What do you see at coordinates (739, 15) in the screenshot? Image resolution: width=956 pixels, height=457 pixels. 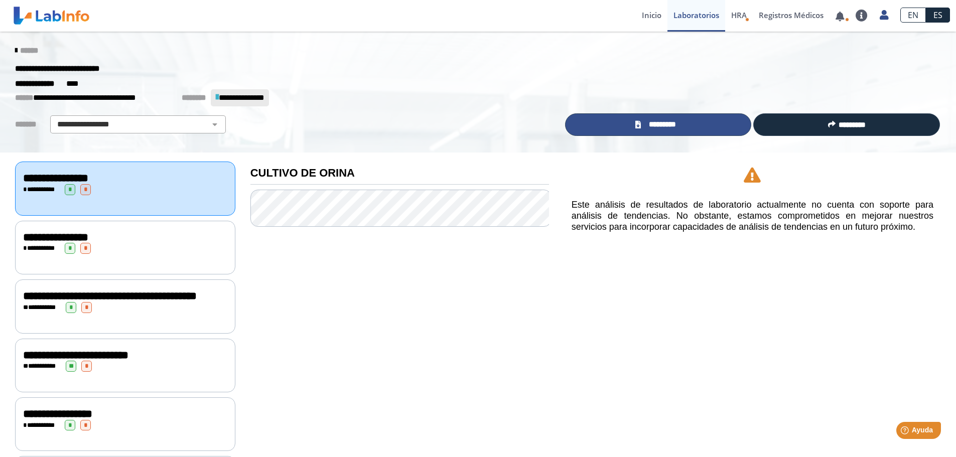 I see `font: HRA` at bounding box center [739, 15].